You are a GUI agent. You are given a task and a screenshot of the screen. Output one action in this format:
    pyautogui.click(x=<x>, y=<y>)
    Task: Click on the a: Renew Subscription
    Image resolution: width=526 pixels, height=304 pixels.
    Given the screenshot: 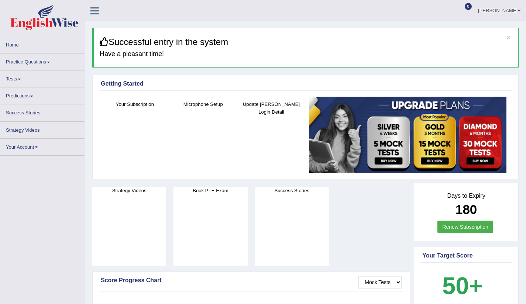 What is the action you would take?
    pyautogui.click(x=465, y=227)
    